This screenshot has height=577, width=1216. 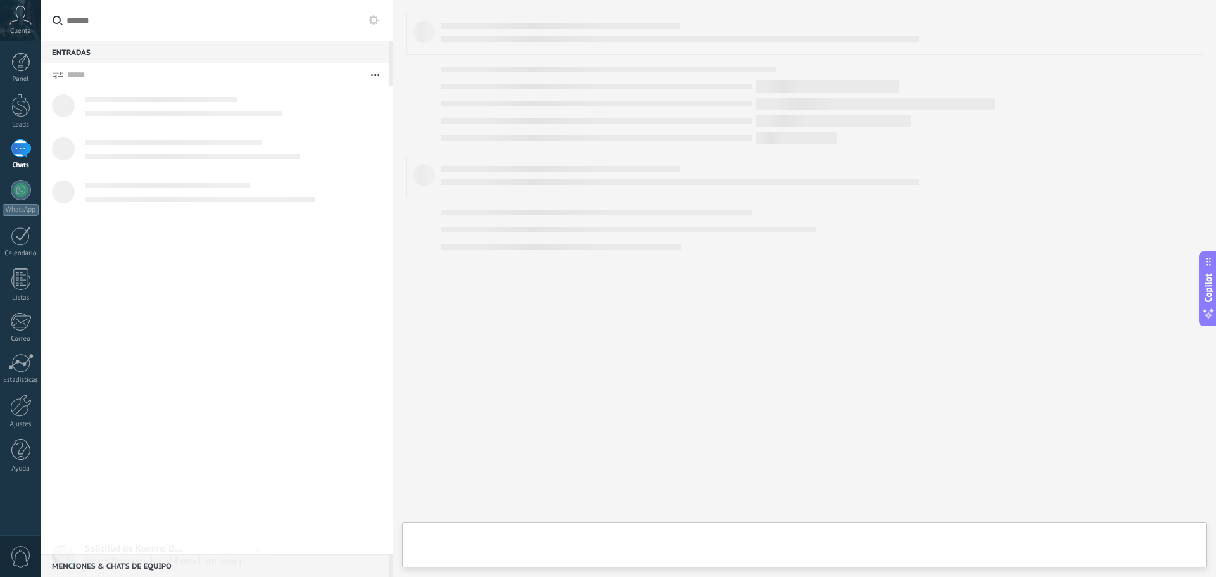 I want to click on span: Match2market: ¡Hola! Estoy listo para probar WhatsApp en Kommo. Mi código de verificación es 8KM-fd, so click(x=168, y=561).